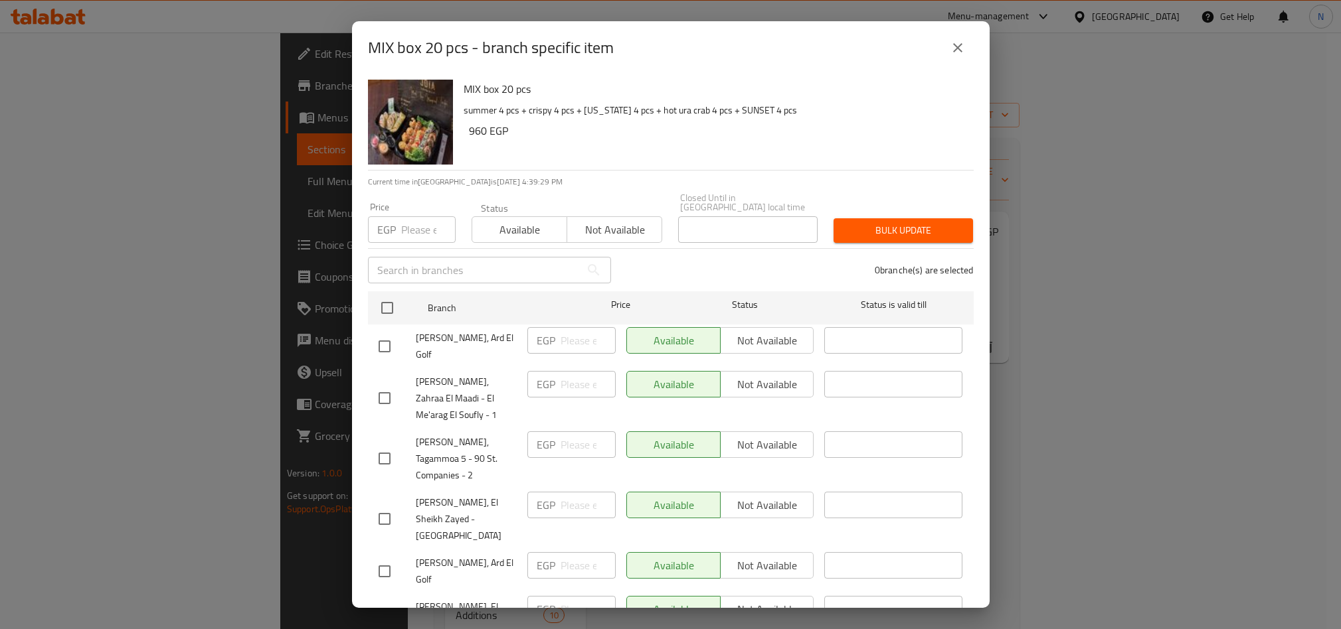 This screenshot has width=1341, height=629. What do you see at coordinates (410, 122) in the screenshot?
I see `img: MIX box 20 pcs` at bounding box center [410, 122].